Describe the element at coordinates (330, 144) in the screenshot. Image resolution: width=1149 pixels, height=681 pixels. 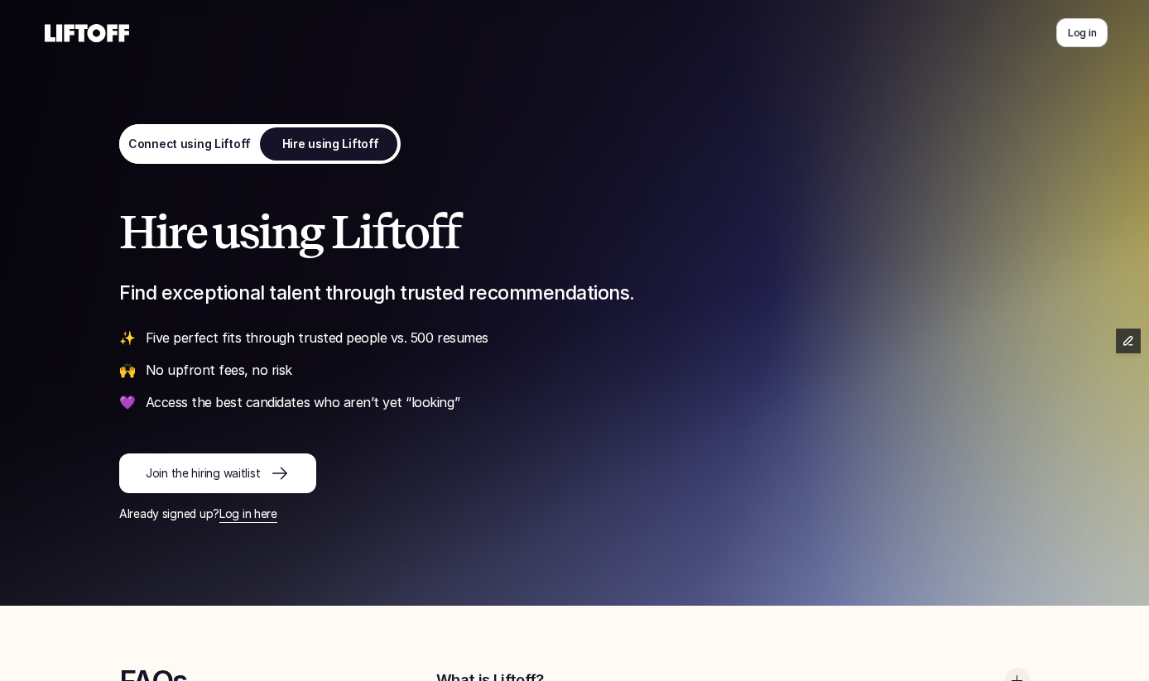
I see `p: Hire using Liftoff` at that location.